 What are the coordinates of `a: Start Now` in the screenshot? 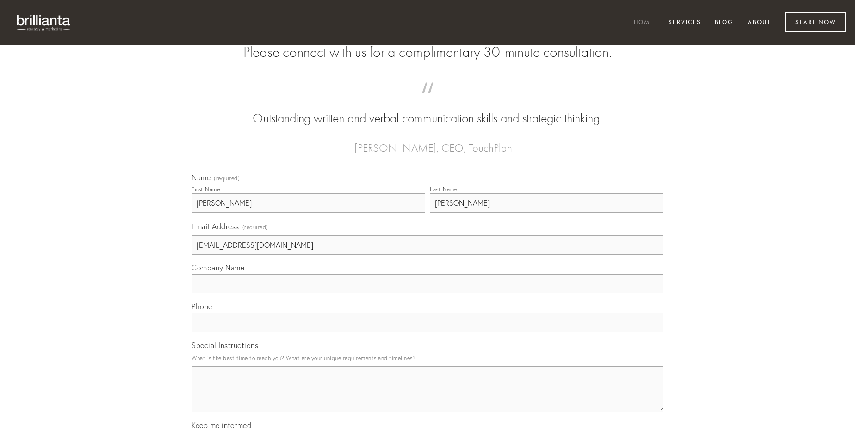 It's located at (815, 22).